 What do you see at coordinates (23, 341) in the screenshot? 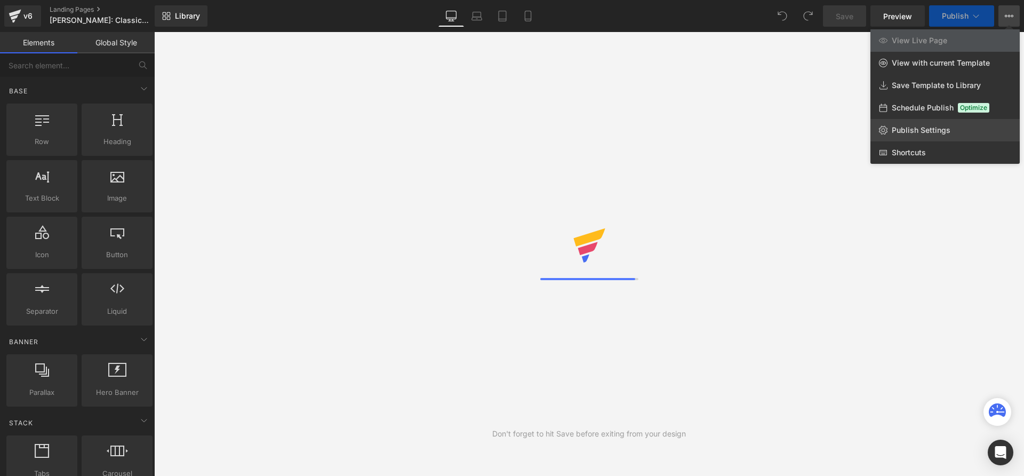
I see `span: Banner` at bounding box center [23, 341].